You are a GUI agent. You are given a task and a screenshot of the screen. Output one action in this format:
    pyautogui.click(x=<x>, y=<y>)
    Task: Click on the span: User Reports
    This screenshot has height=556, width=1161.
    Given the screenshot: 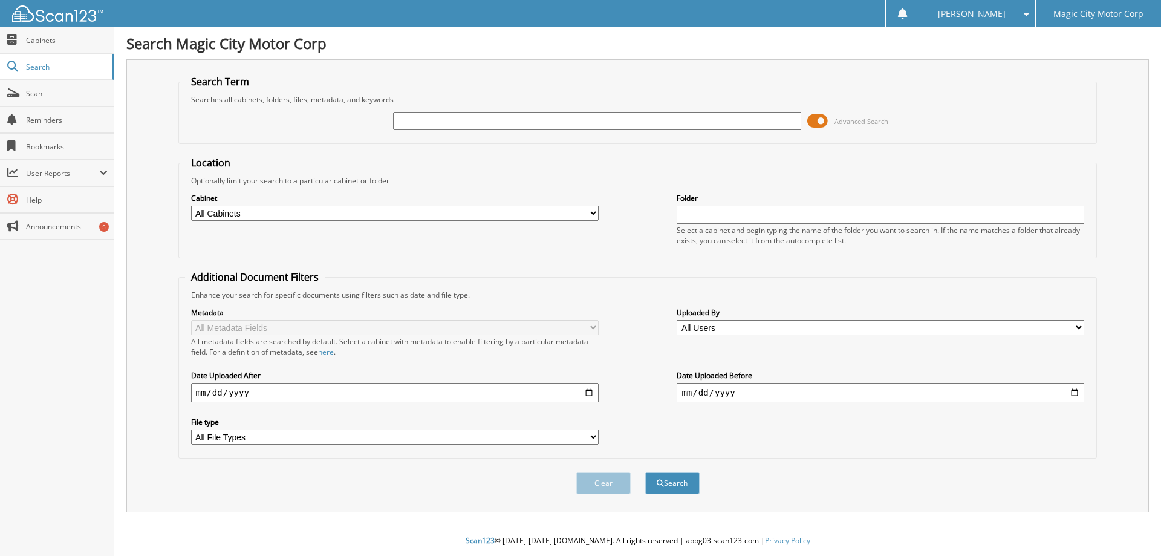 What is the action you would take?
    pyautogui.click(x=62, y=173)
    